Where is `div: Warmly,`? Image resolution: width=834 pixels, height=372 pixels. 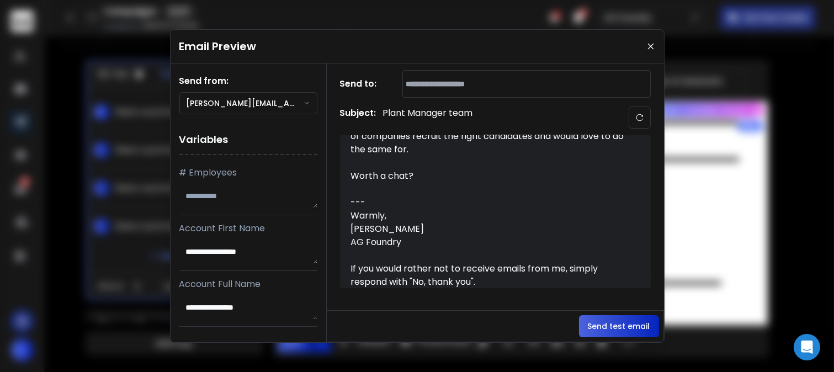
div: Warmly, is located at coordinates (489, 216).